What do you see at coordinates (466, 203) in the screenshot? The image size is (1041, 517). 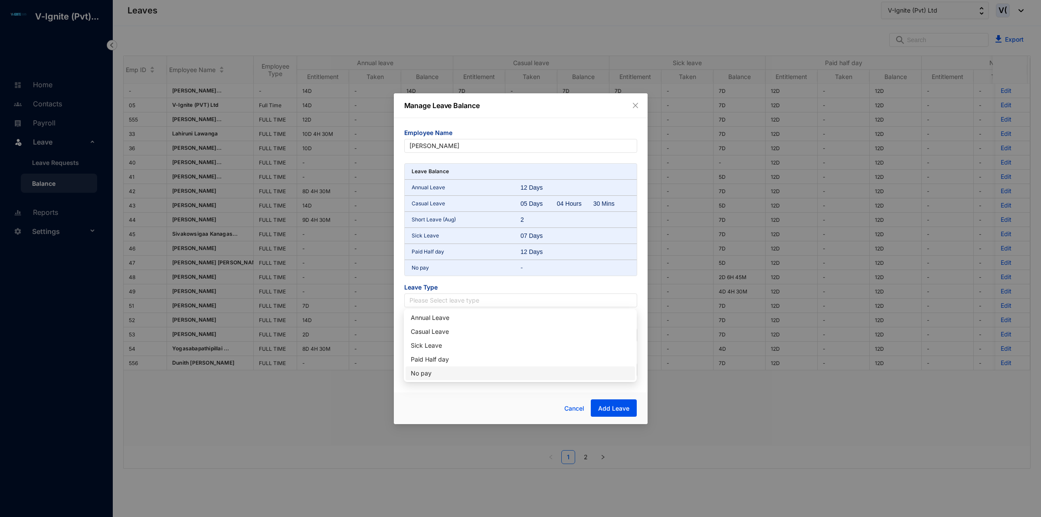 I see `p: Casual Leave` at bounding box center [466, 203].